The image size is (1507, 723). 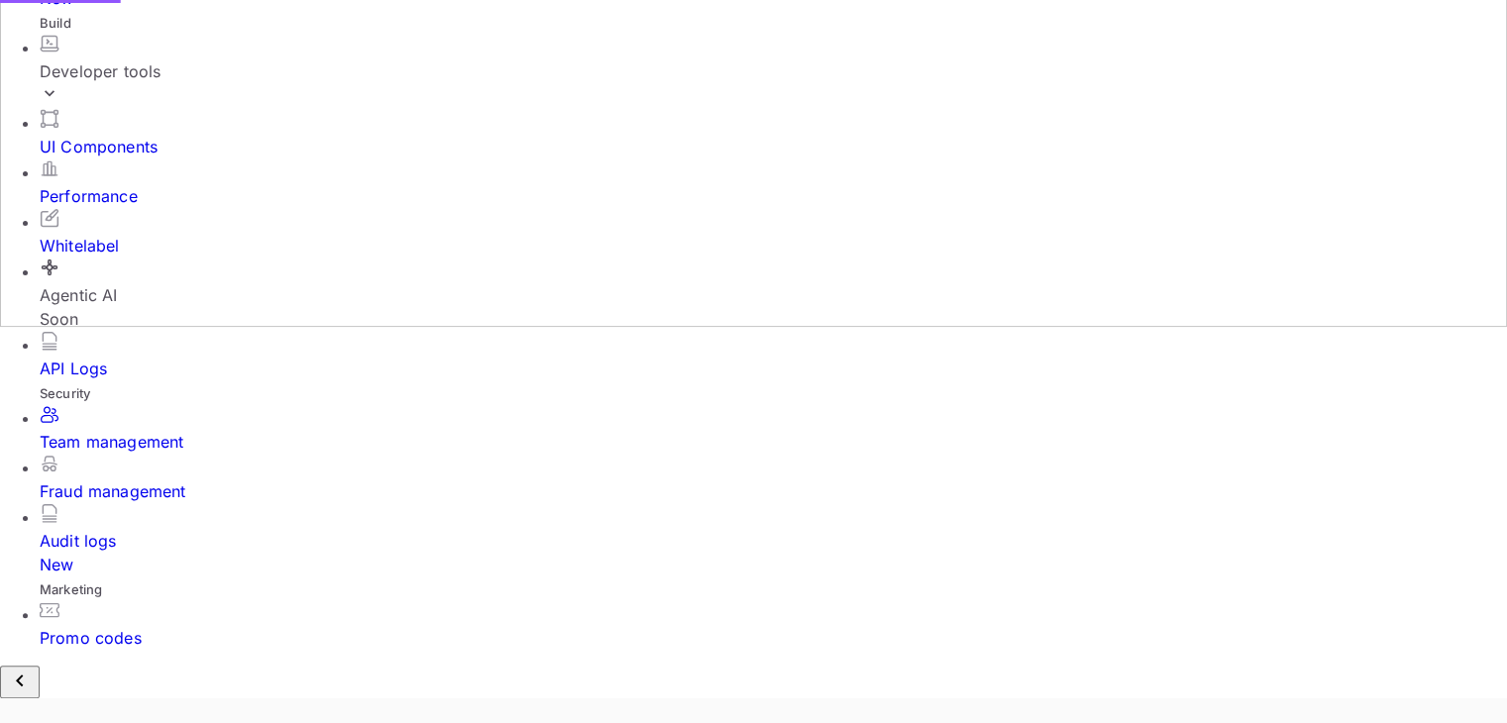 What do you see at coordinates (773, 540) in the screenshot?
I see `a: Audit logsNew` at bounding box center [773, 540].